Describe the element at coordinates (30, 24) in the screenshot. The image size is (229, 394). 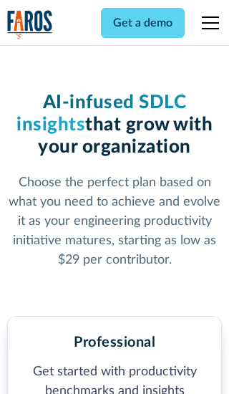
I see `a: home` at that location.